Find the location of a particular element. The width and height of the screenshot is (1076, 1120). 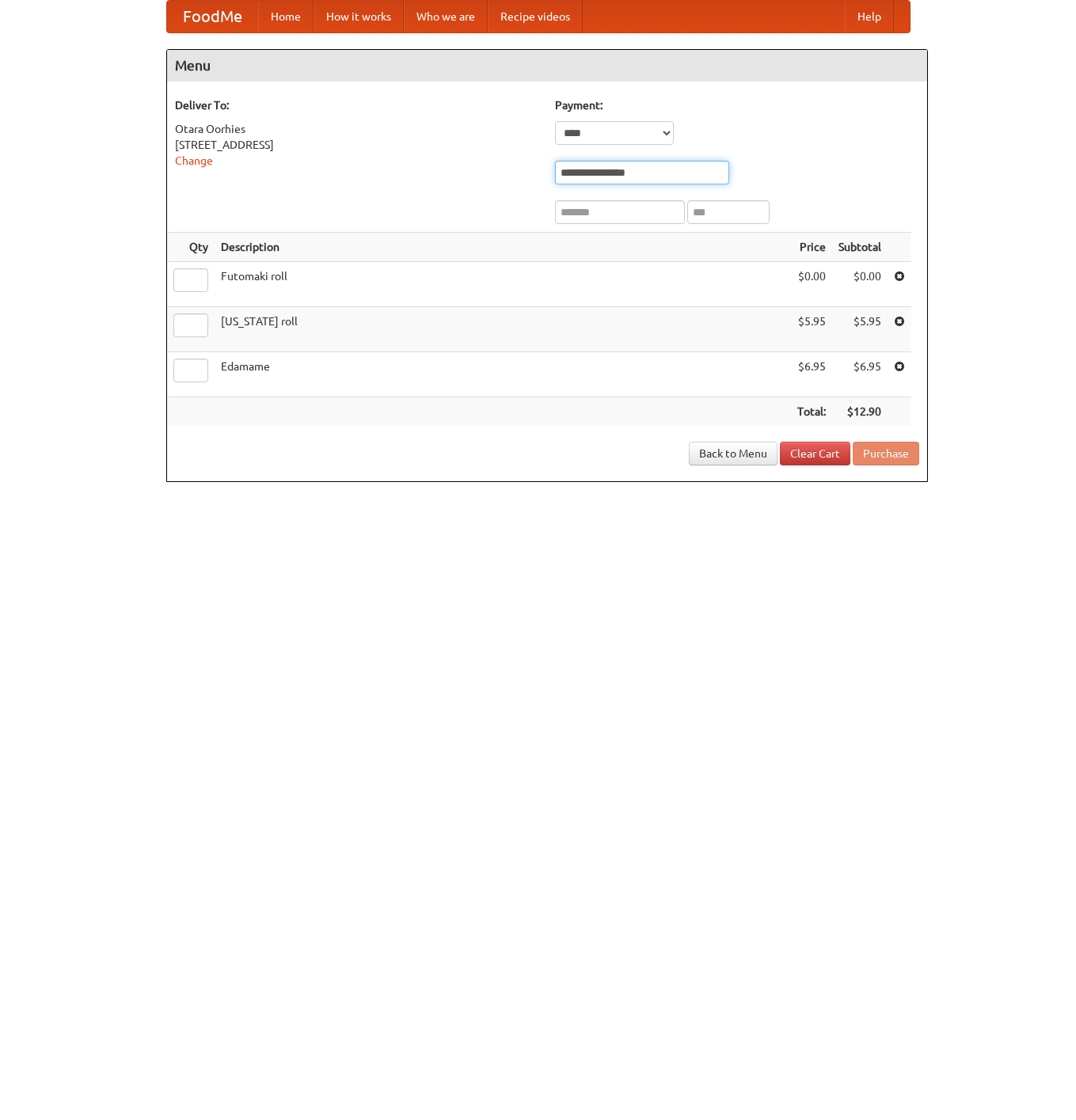

div: Otara Oorhies is located at coordinates (357, 129).